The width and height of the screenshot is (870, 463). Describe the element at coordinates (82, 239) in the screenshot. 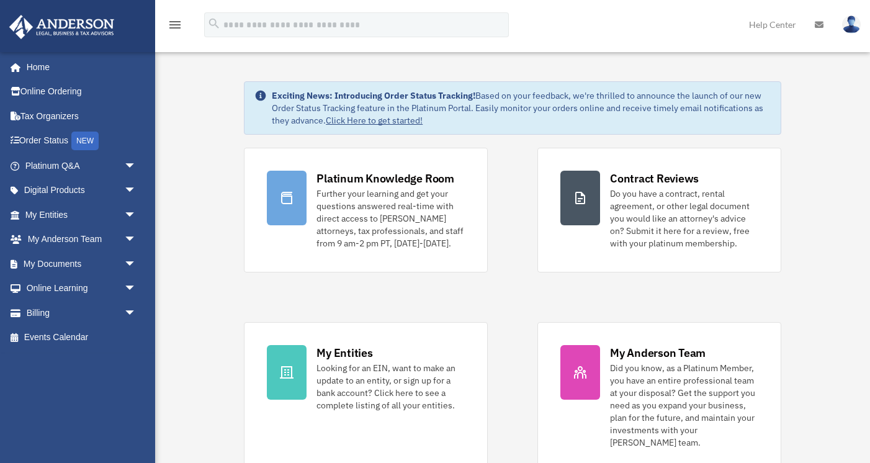

I see `a: My Anderson Teamarrow_drop_down` at that location.